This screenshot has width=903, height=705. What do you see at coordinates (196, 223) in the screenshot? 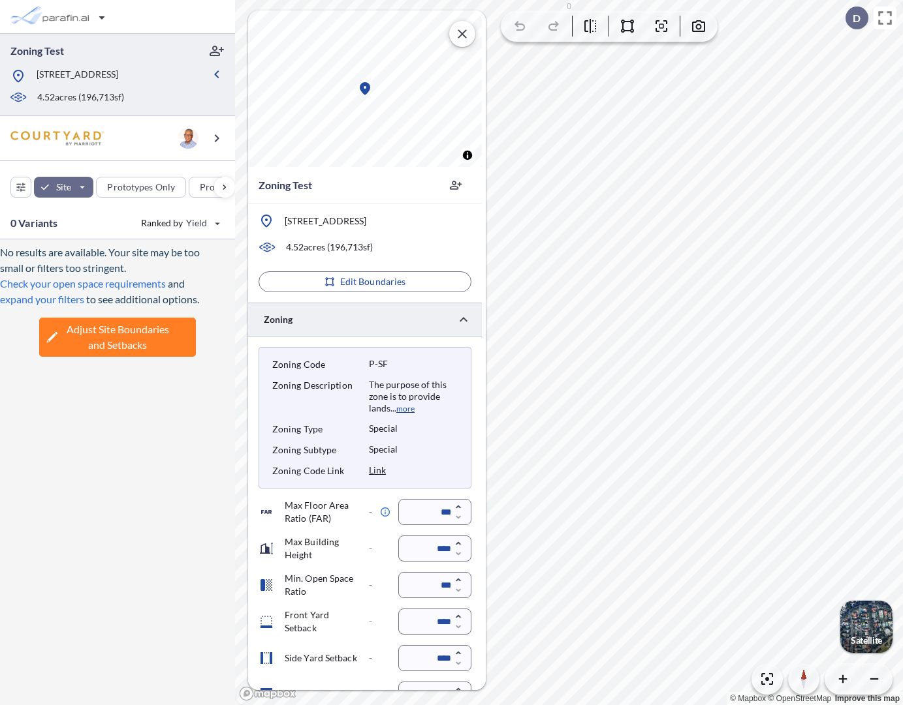
I see `span: Yield` at bounding box center [196, 223].